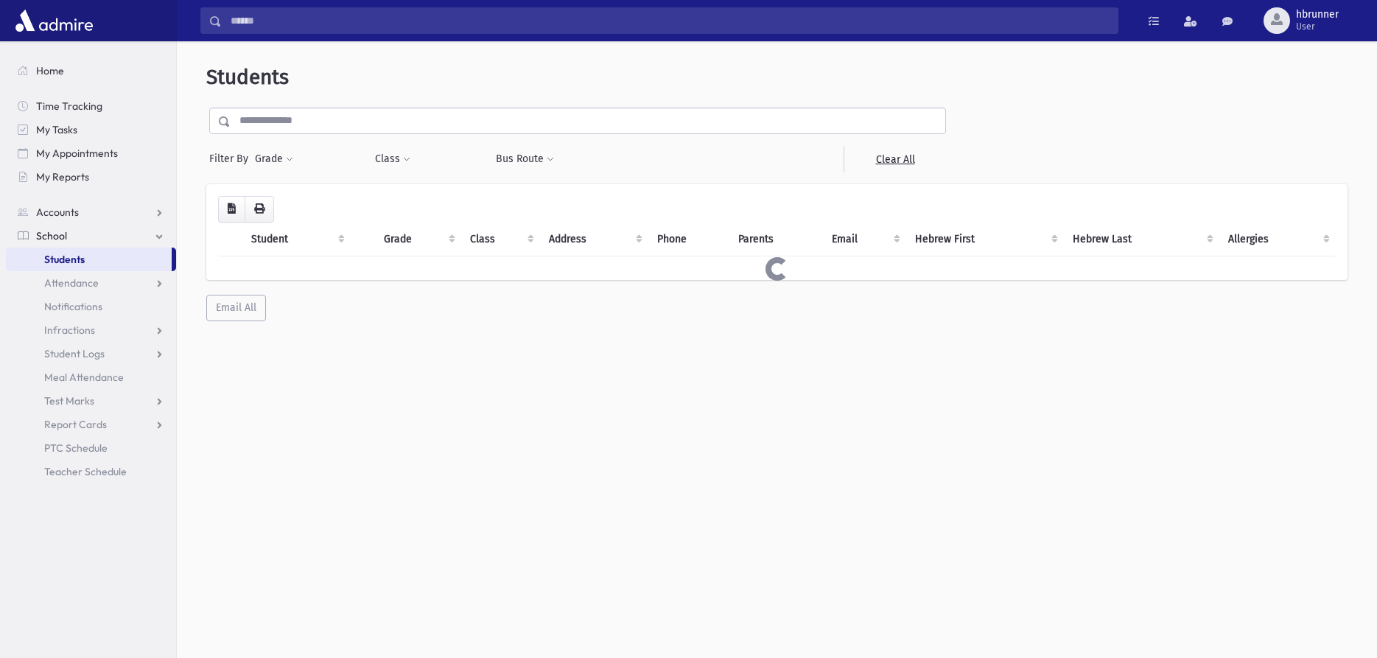  I want to click on span: Filter By, so click(231, 158).